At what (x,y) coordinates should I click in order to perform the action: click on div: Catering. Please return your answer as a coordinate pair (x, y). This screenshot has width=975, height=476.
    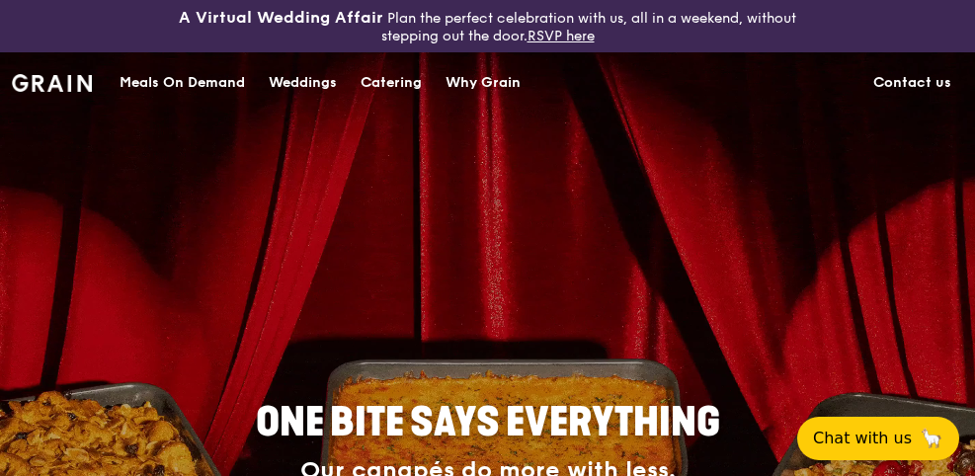
    Looking at the image, I should click on (391, 83).